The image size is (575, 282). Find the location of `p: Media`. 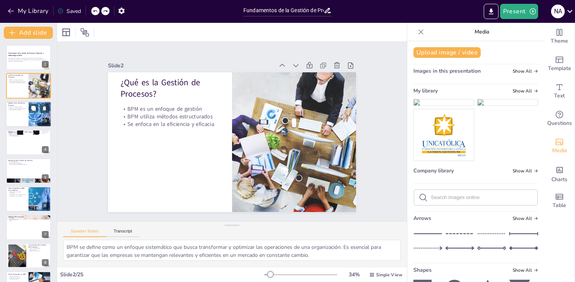

p: Media is located at coordinates (481, 32).